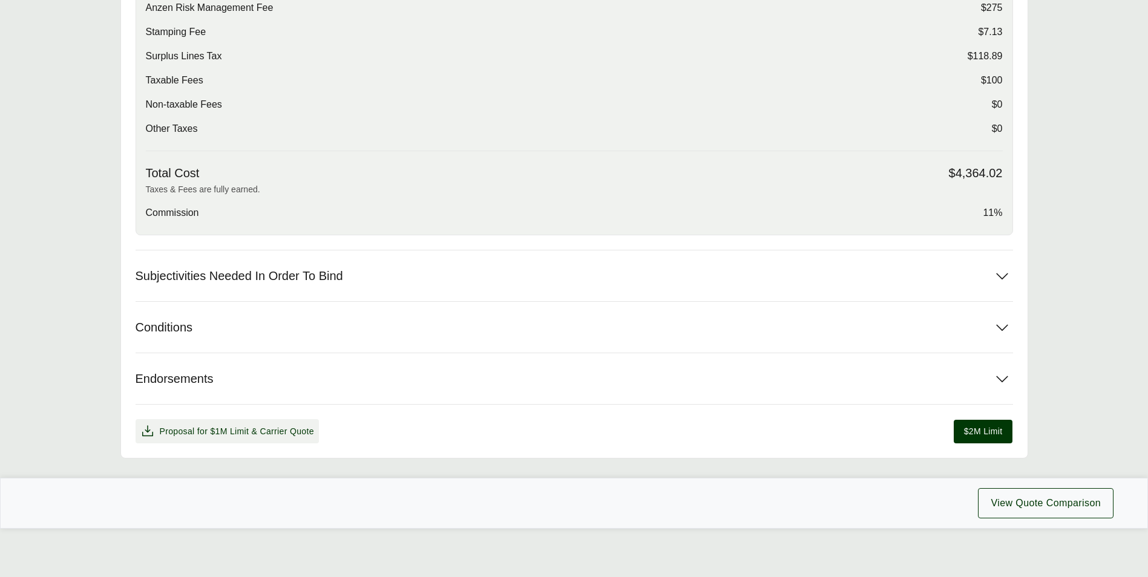 The width and height of the screenshot is (1148, 577). I want to click on p: Taxes & Fees are fully earned., so click(574, 189).